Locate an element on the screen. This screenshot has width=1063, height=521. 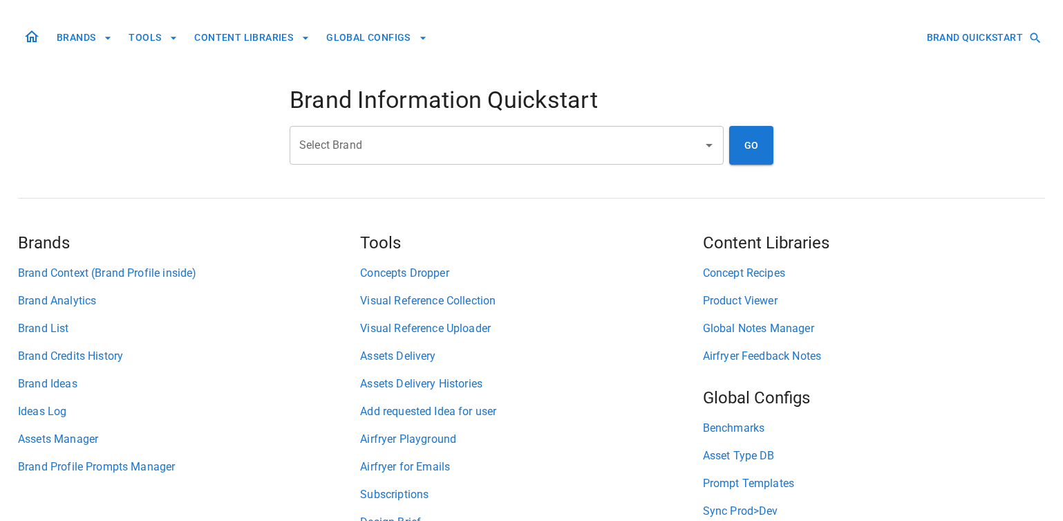
a: Add requested Idea for user is located at coordinates (531, 411).